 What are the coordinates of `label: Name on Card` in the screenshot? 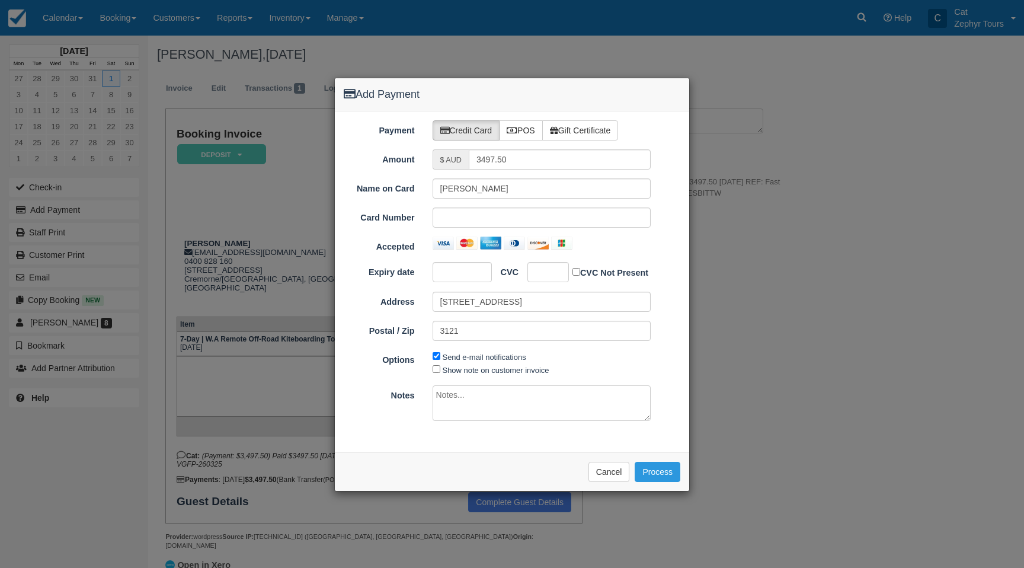 It's located at (379, 187).